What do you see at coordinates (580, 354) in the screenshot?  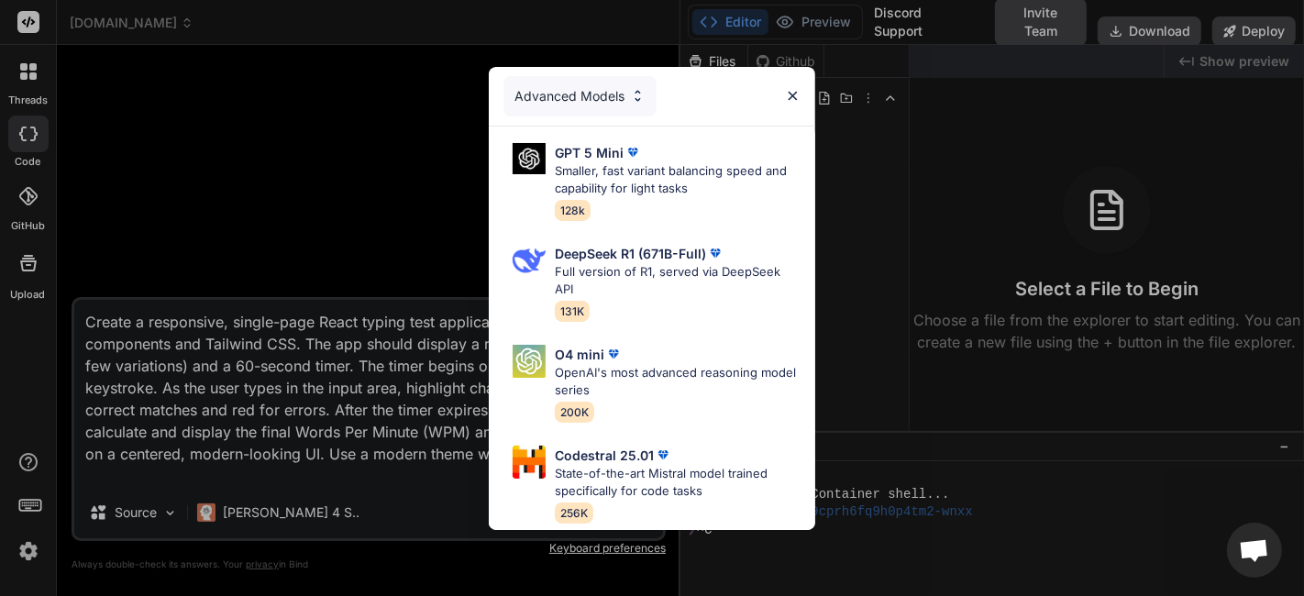 I see `p: O4 mini` at bounding box center [580, 354].